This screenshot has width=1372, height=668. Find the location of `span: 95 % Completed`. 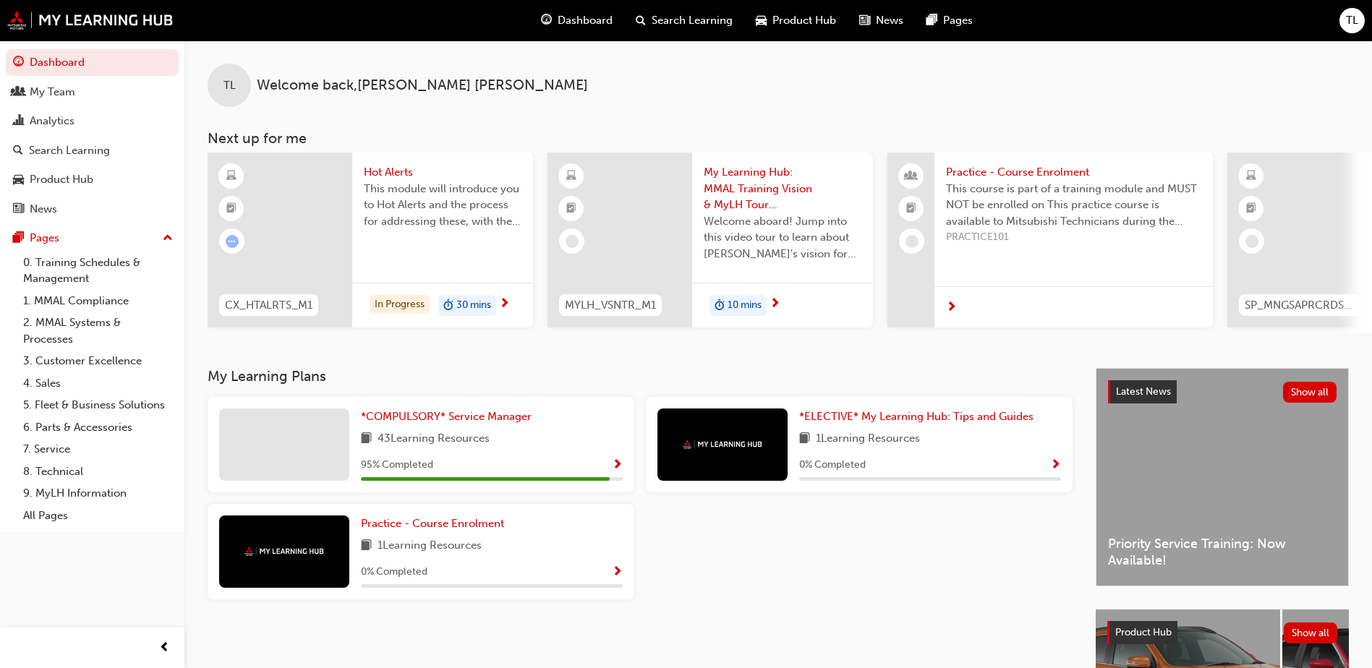

span: 95 % Completed is located at coordinates (397, 465).